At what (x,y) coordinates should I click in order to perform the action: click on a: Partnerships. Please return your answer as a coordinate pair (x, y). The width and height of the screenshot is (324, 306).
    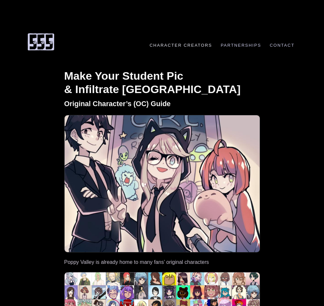
    Looking at the image, I should click on (241, 45).